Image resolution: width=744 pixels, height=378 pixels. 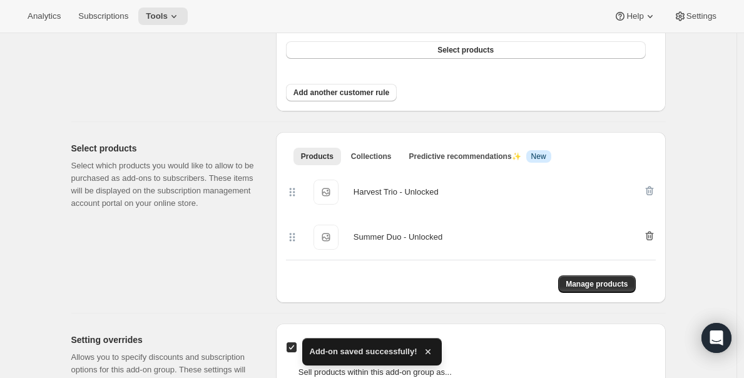 What do you see at coordinates (317, 156) in the screenshot?
I see `span: Products` at bounding box center [317, 156].